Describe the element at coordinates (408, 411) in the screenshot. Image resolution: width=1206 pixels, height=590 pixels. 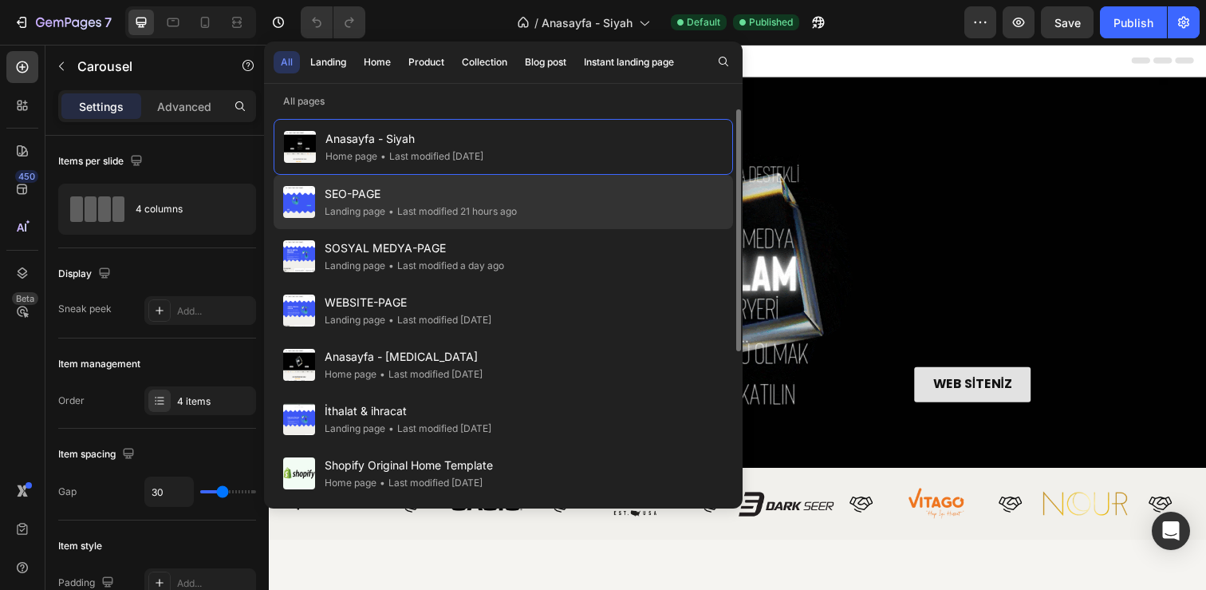
I see `span: İthalat & ihracat` at that location.